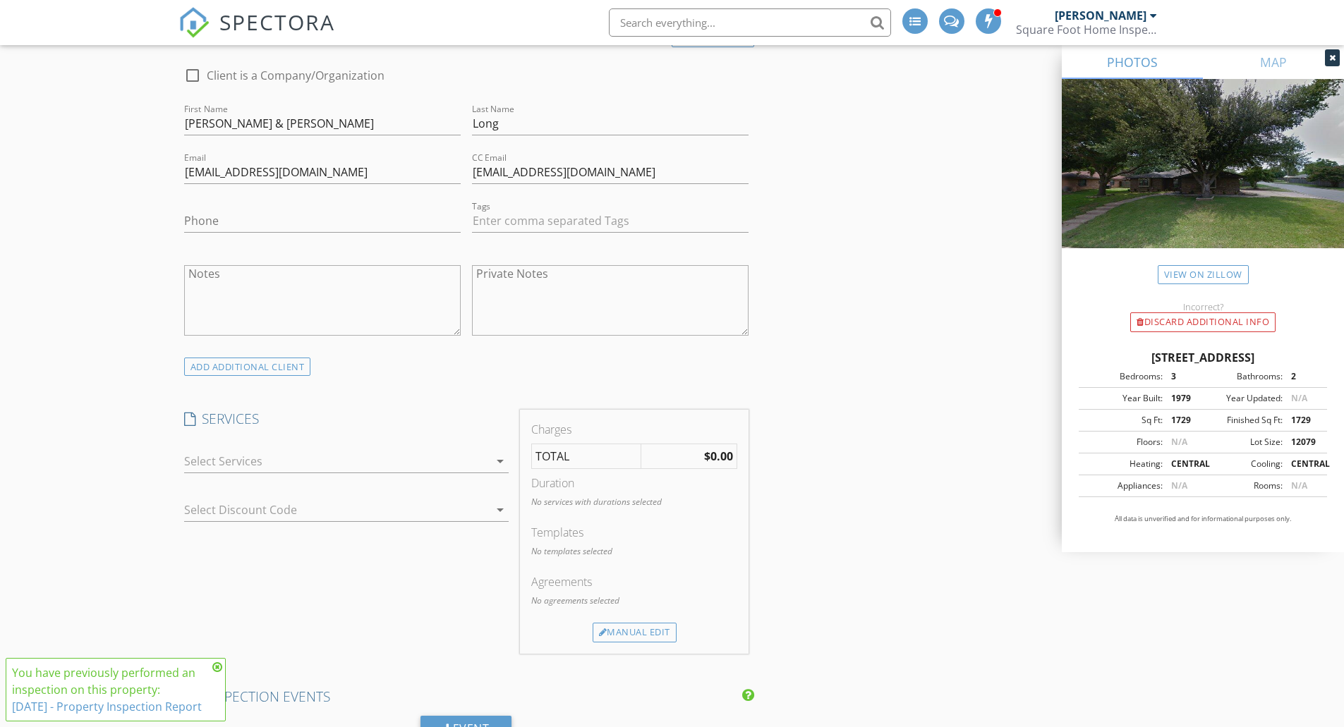 This screenshot has width=1344, height=727. Describe the element at coordinates (718, 456) in the screenshot. I see `strong: $0.00` at that location.